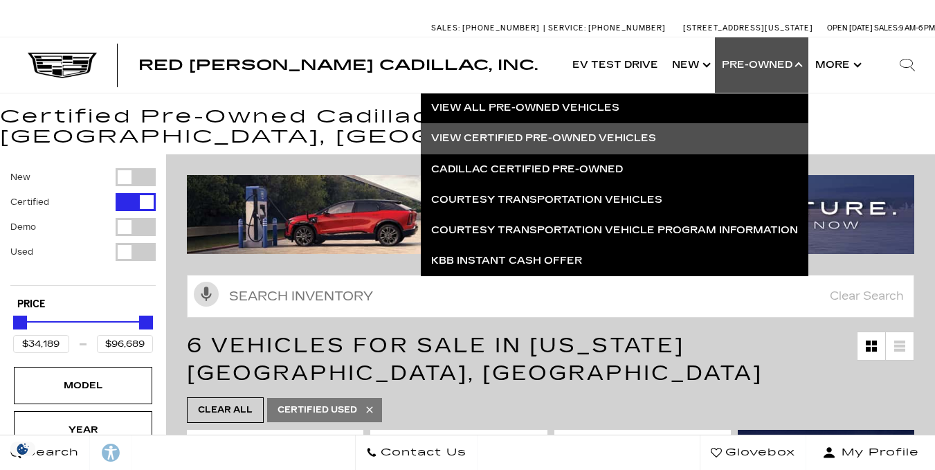 Image resolution: width=935 pixels, height=470 pixels. Describe the element at coordinates (23, 448) in the screenshot. I see `section: Click to Open Cookie Consent Modal` at that location.